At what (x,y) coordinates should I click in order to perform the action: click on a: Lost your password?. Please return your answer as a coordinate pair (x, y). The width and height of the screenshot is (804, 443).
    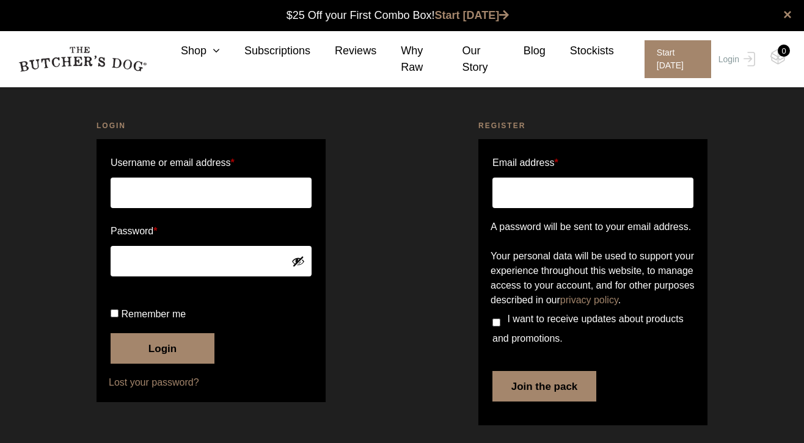
    Looking at the image, I should click on (211, 383).